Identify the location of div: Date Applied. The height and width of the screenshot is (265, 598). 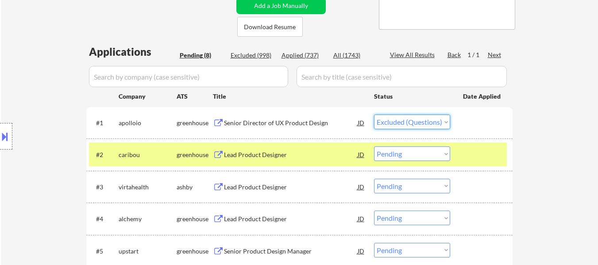
(482, 96).